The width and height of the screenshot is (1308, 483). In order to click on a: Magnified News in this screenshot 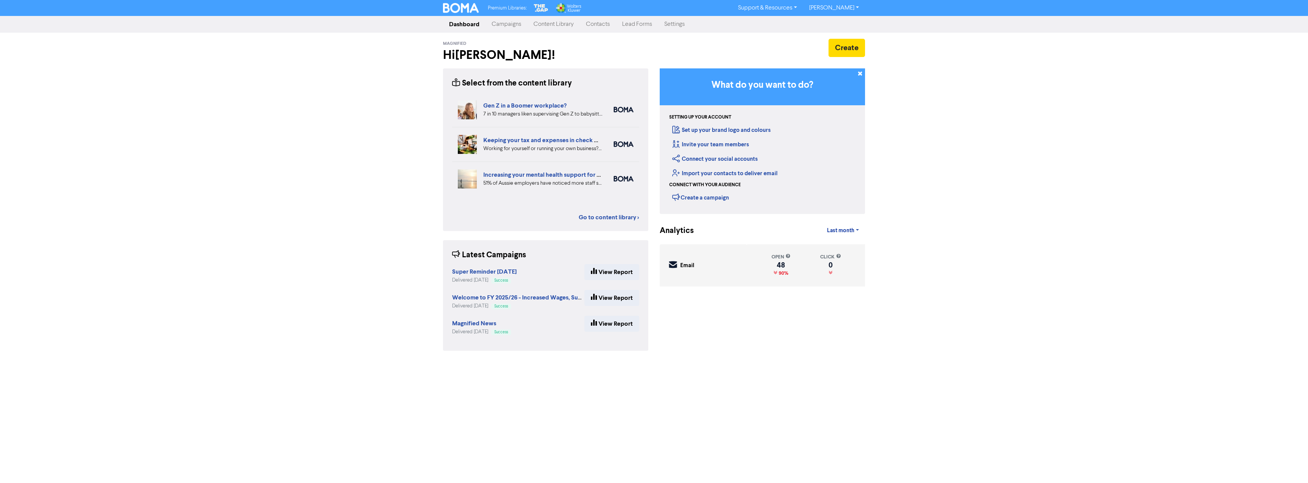, I will do `click(474, 324)`.